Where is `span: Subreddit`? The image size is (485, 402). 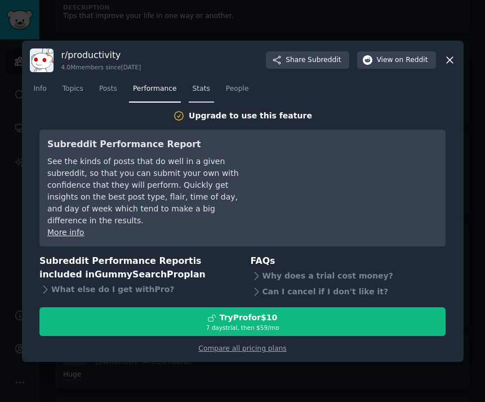
span: Subreddit is located at coordinates (324, 60).